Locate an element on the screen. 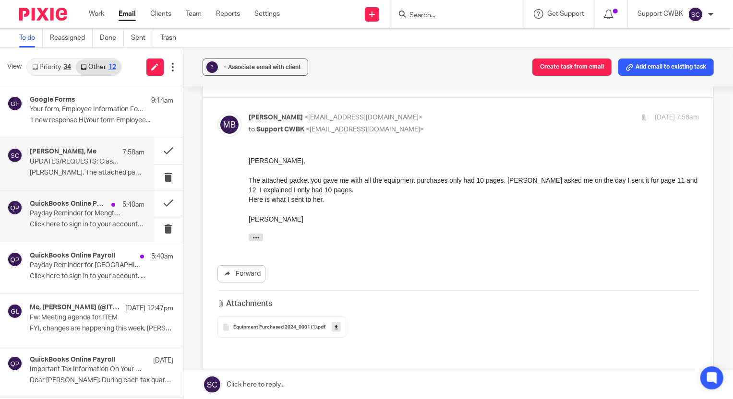 The height and width of the screenshot is (399, 733). a: Clients is located at coordinates (161, 14).